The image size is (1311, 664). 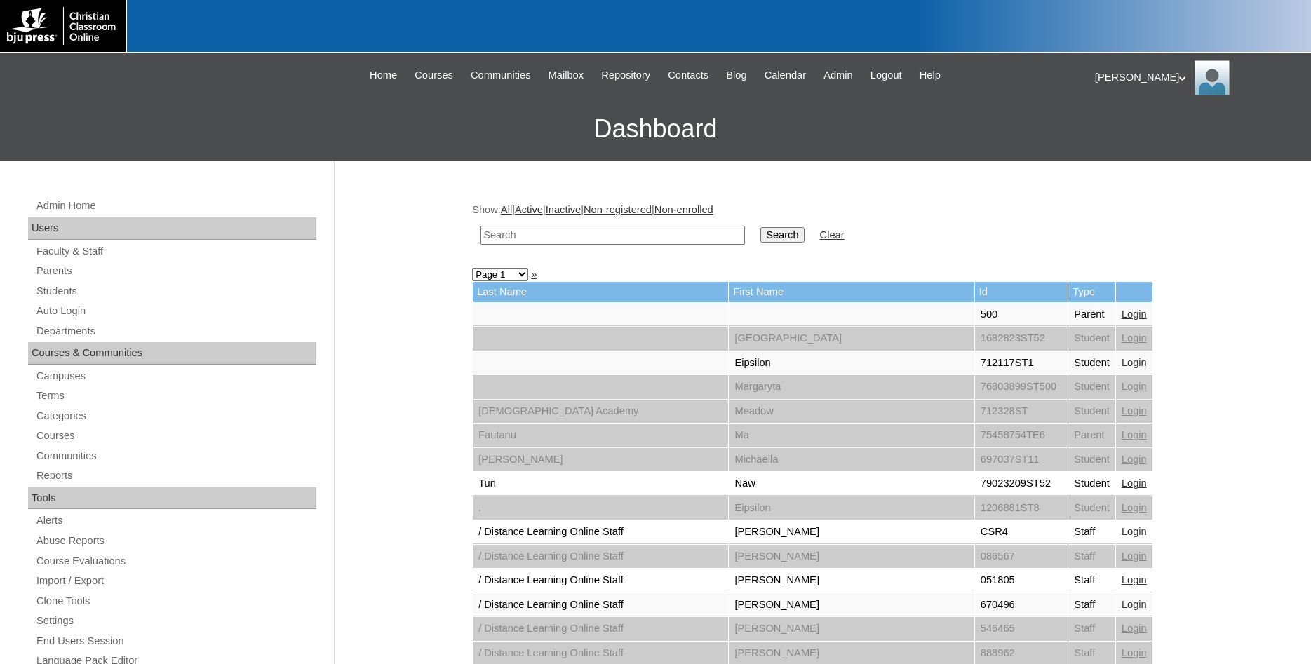 I want to click on a: Admin Home, so click(x=175, y=206).